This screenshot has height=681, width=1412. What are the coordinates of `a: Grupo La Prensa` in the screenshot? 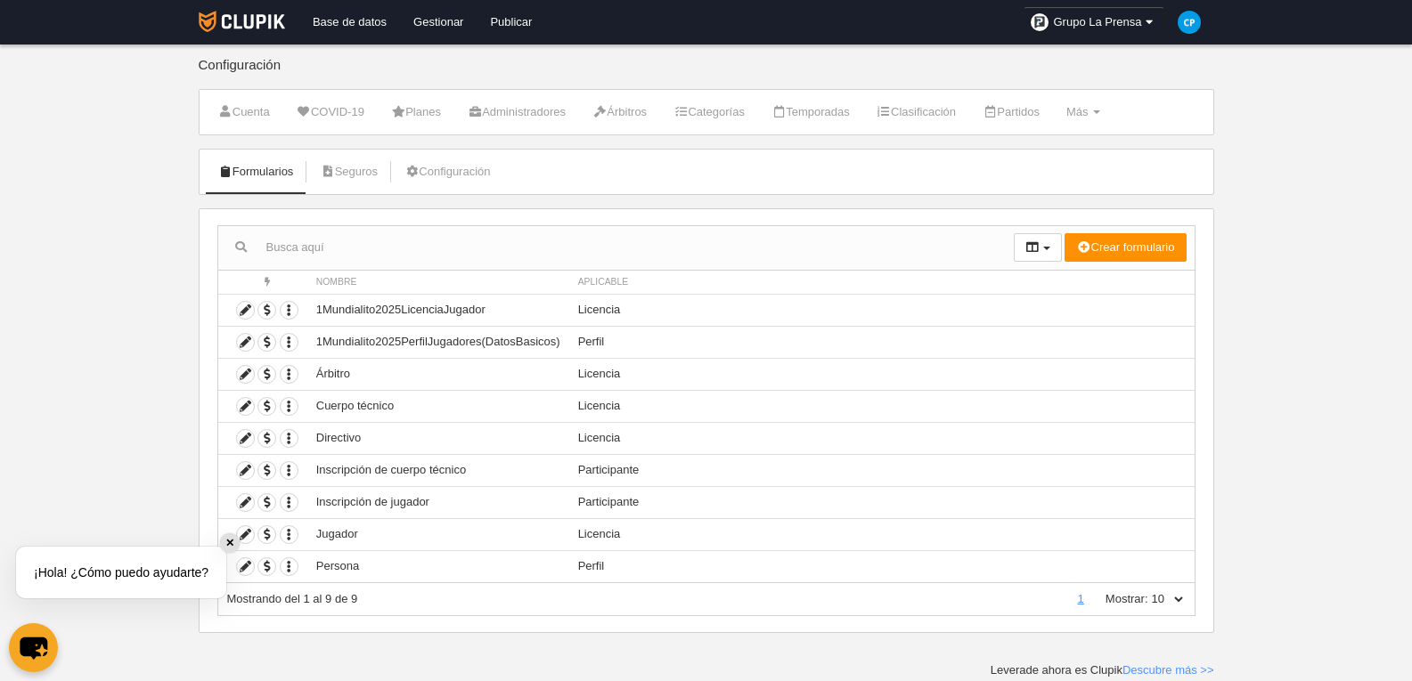 It's located at (1093, 22).